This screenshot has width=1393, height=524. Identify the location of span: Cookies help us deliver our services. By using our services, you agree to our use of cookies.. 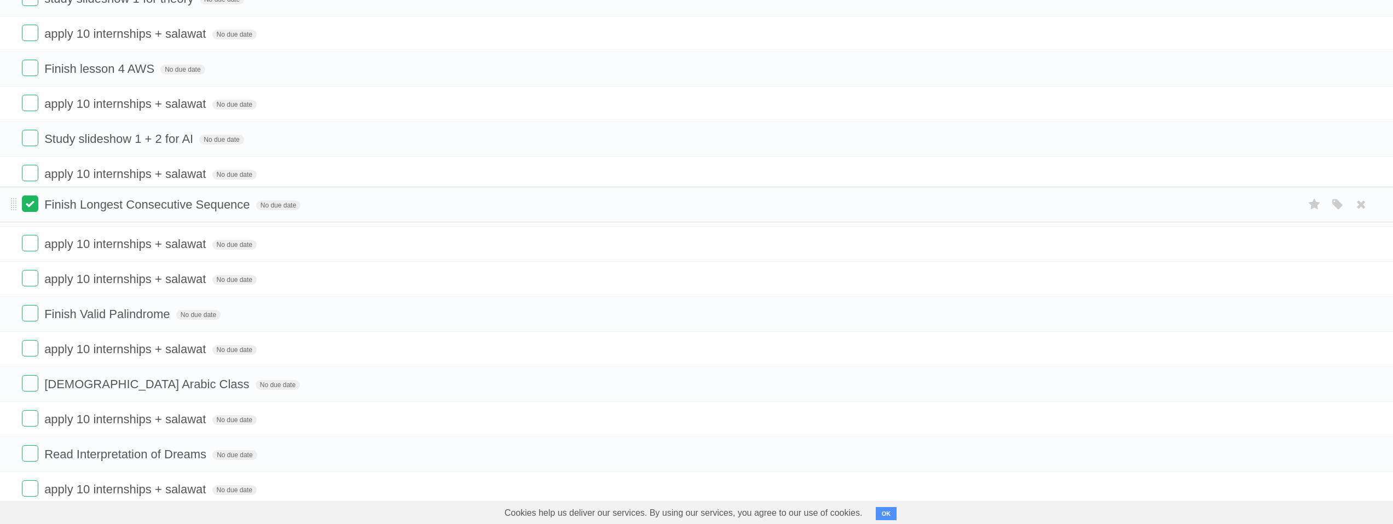
(684, 513).